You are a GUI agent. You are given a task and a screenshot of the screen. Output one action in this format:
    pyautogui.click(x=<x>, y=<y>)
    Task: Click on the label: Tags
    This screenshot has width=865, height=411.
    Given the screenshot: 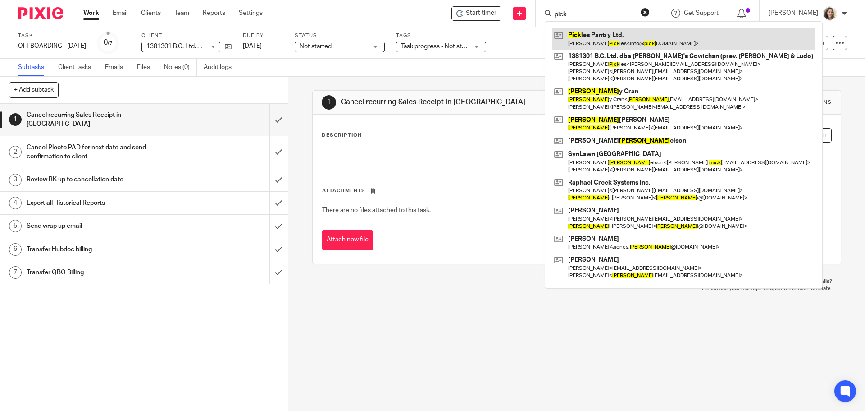 What is the action you would take?
    pyautogui.click(x=441, y=36)
    